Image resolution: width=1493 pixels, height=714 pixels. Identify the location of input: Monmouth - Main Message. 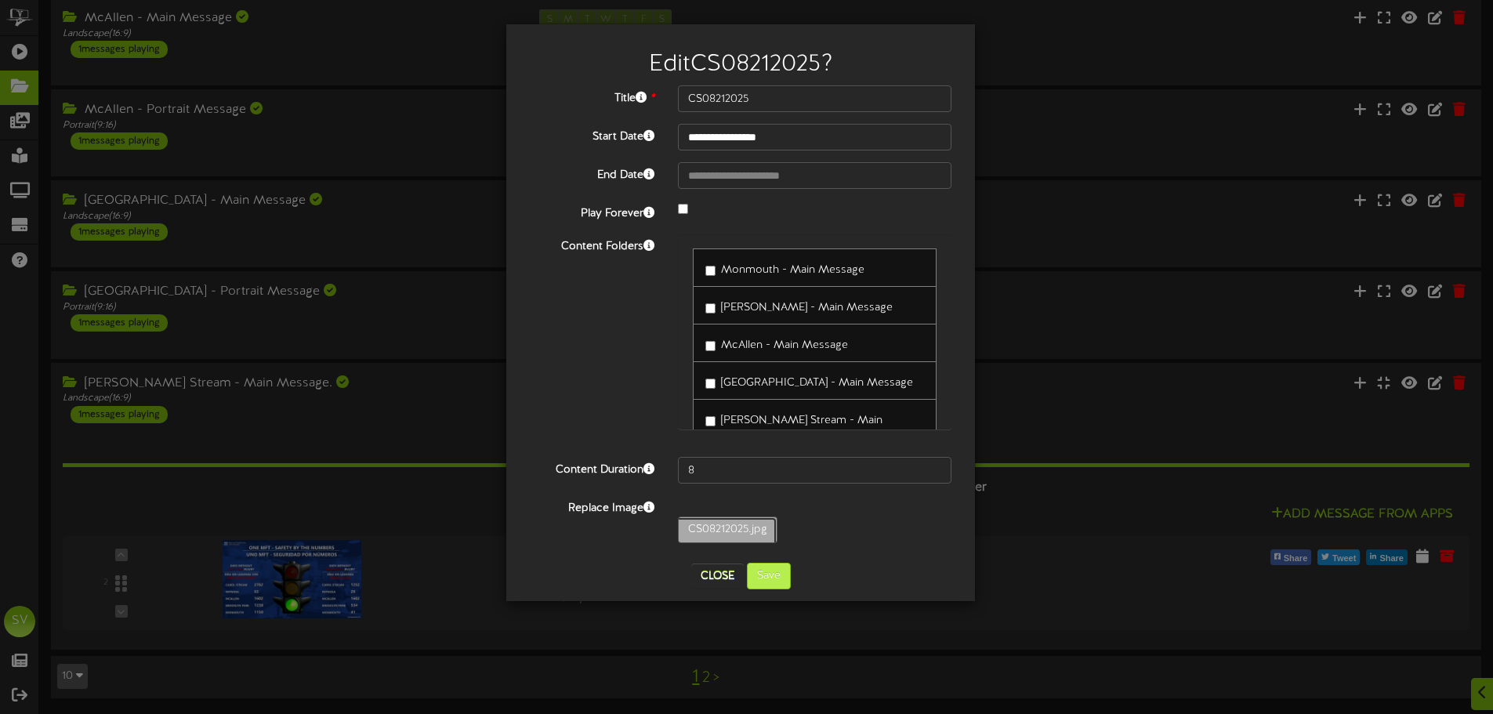
(710, 270).